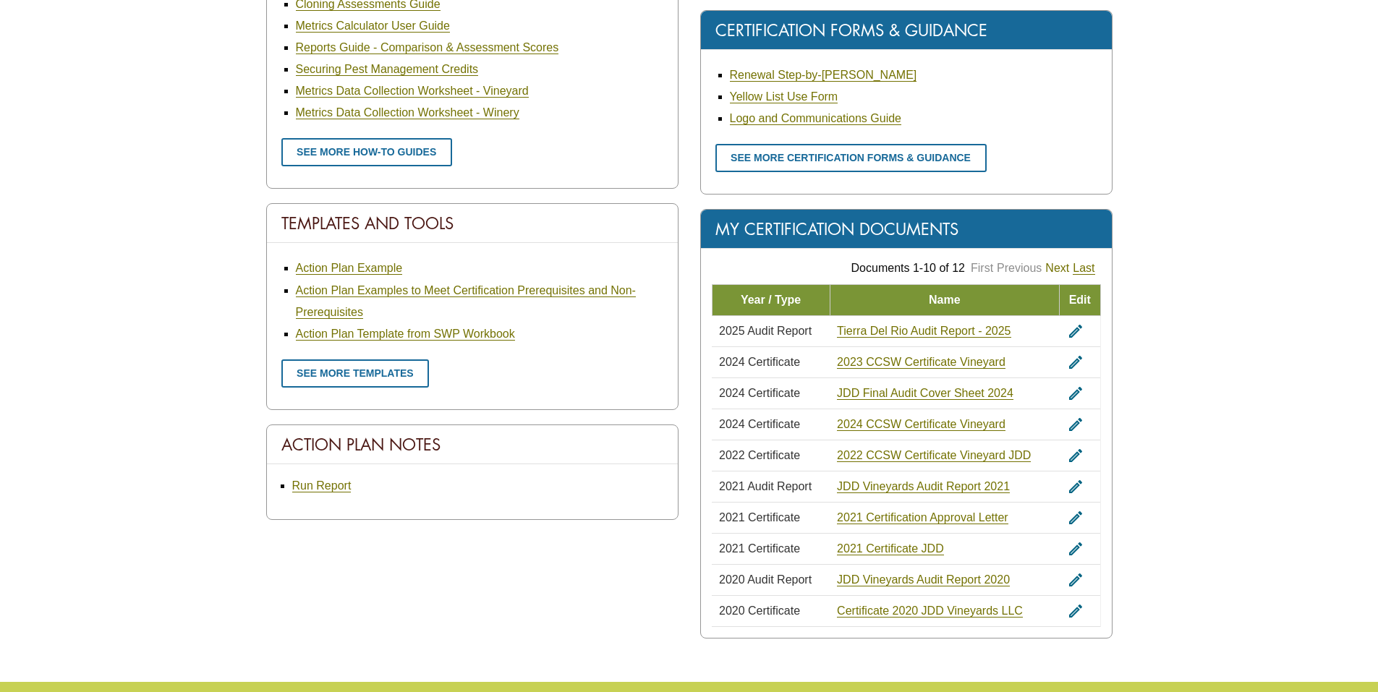 The width and height of the screenshot is (1378, 692). I want to click on div: Templates And Tools, so click(472, 224).